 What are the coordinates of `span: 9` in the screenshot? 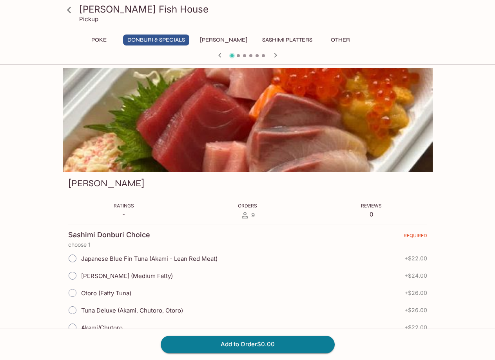 It's located at (253, 215).